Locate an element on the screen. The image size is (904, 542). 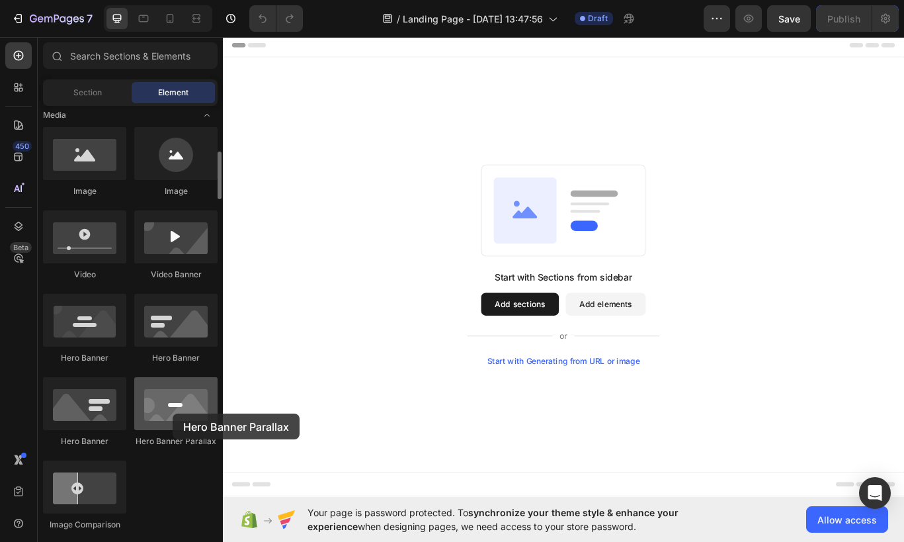
div: Hero Banner Parallax is located at coordinates (176, 441).